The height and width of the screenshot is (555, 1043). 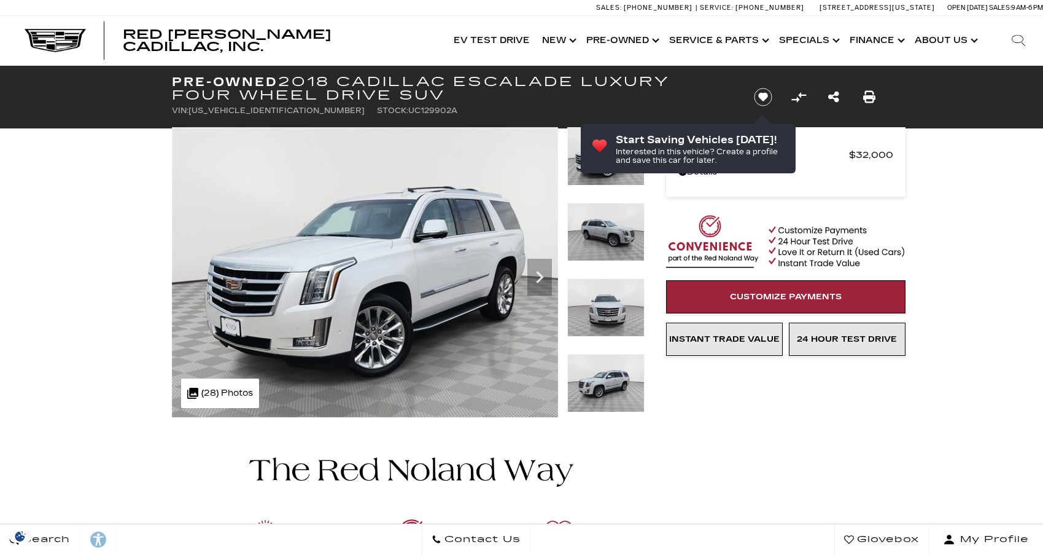 What do you see at coordinates (717, 7) in the screenshot?
I see `span: Service:` at bounding box center [717, 7].